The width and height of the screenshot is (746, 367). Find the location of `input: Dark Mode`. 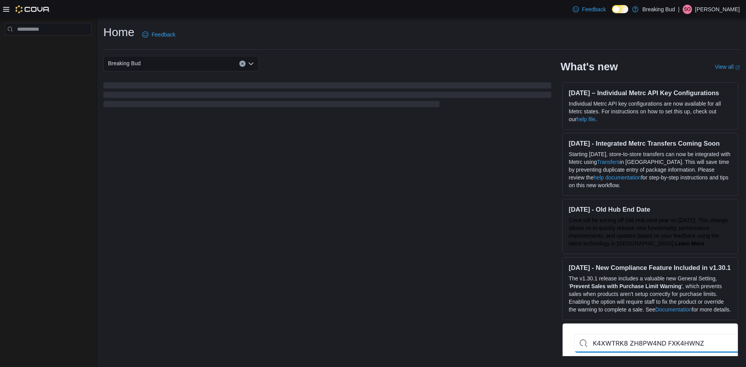

input: Dark Mode is located at coordinates (620, 9).